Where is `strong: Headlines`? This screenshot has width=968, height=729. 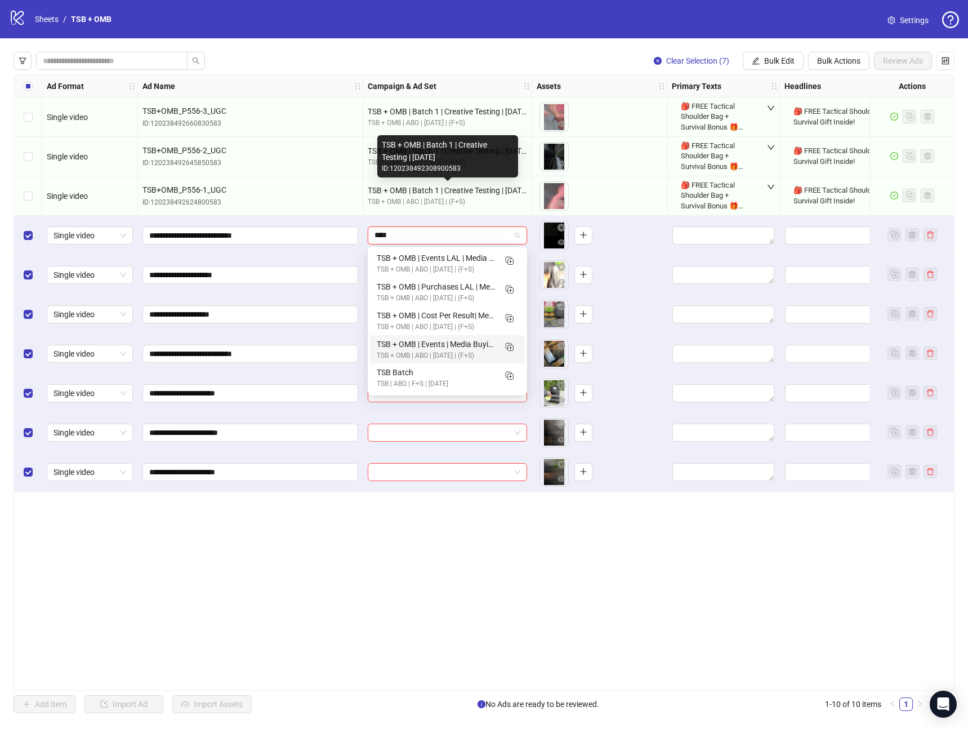
strong: Headlines is located at coordinates (802, 86).